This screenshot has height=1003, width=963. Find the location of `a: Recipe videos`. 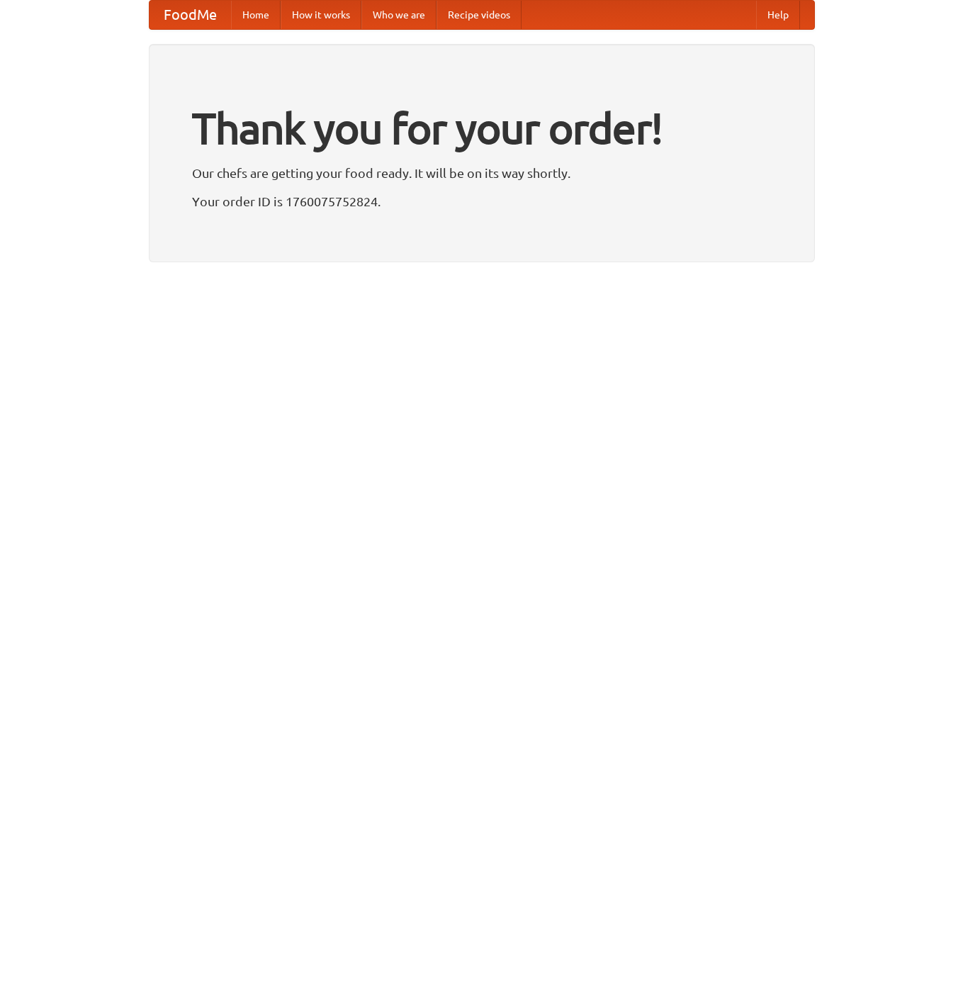

a: Recipe videos is located at coordinates (479, 15).